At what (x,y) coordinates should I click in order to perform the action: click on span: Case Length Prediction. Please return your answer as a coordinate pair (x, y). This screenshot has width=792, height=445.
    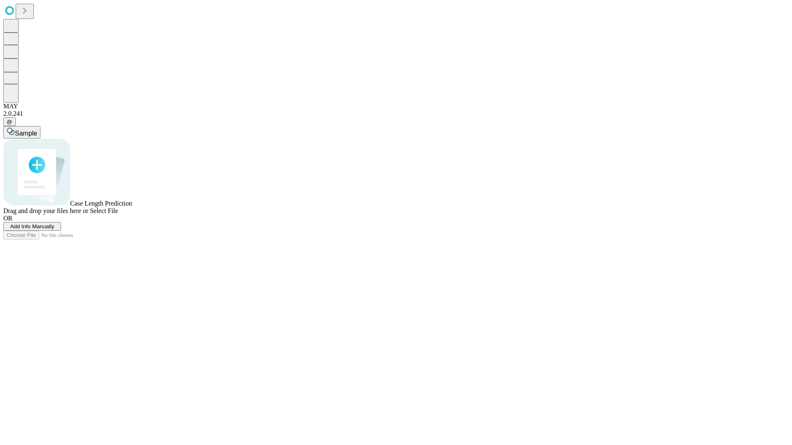
    Looking at the image, I should click on (101, 203).